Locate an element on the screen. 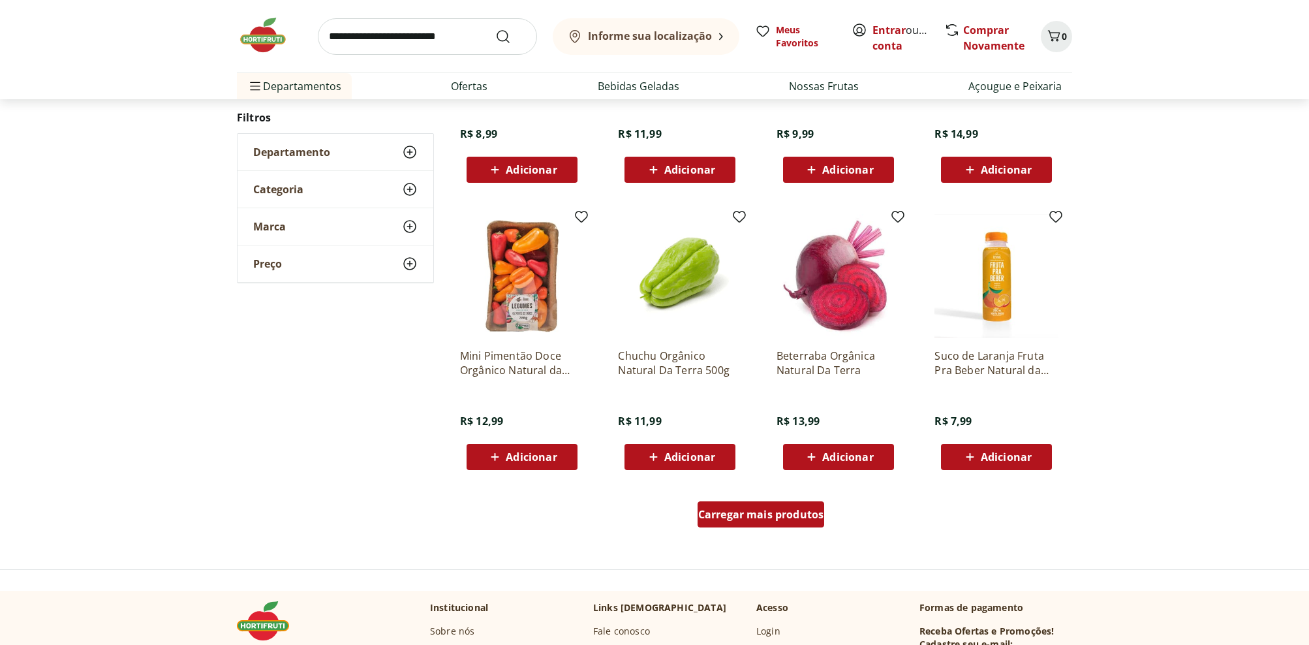  a: Nossas Frutas is located at coordinates (823, 86).